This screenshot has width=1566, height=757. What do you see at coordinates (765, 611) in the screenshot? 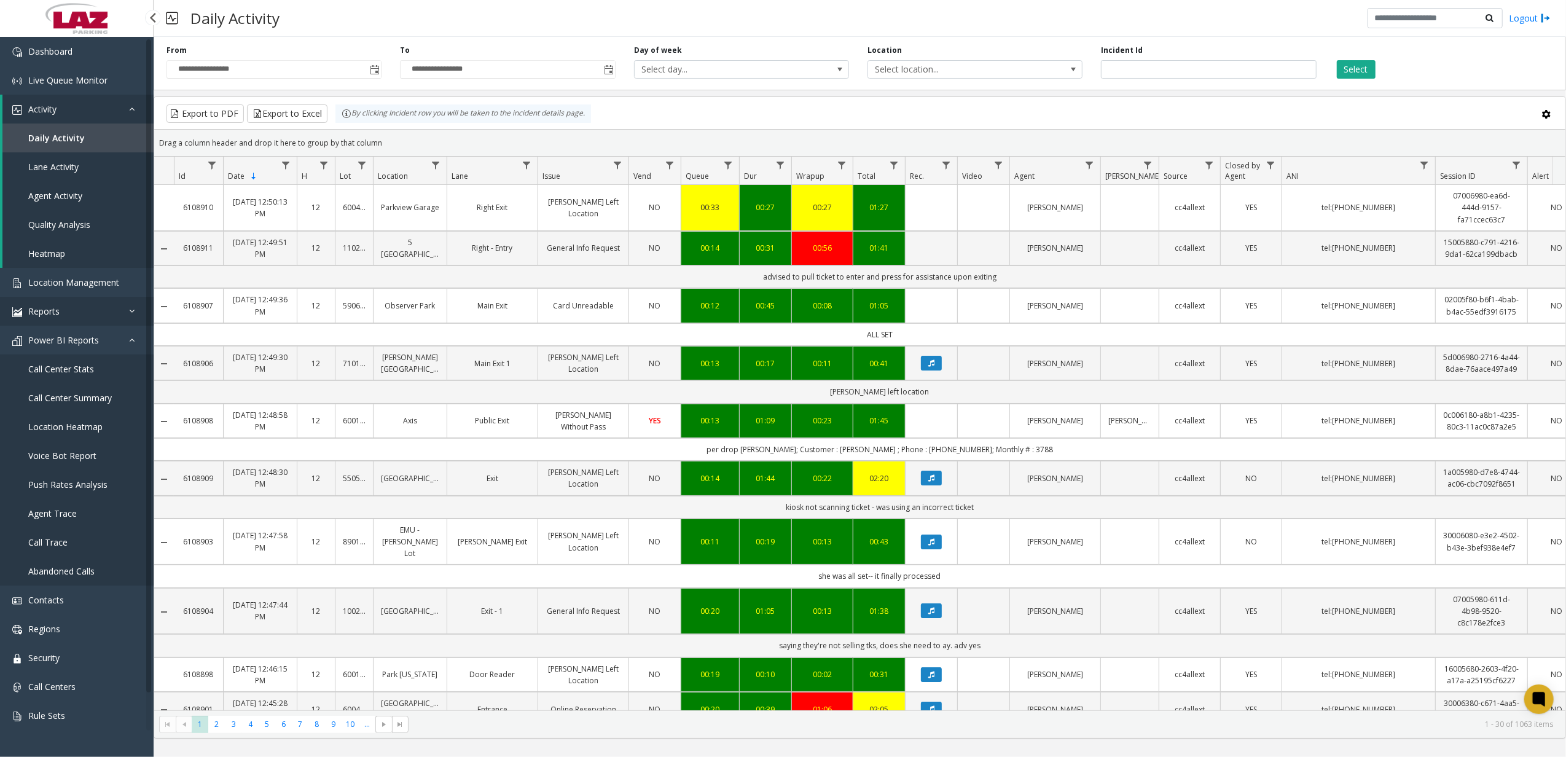
I see `div: 01:05` at bounding box center [765, 611].